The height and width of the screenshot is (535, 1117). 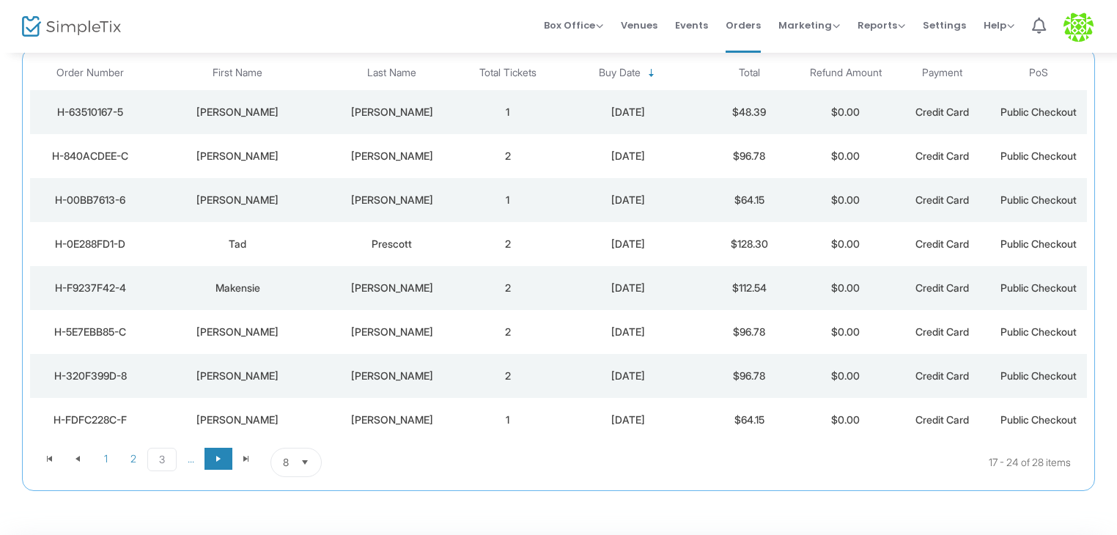 I want to click on span: Page 2, so click(x=133, y=459).